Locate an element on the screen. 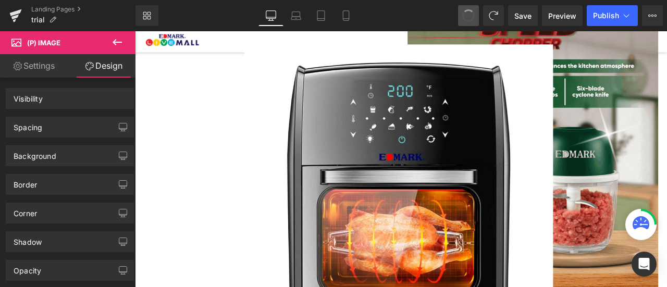  span: Preview is located at coordinates (563, 16).